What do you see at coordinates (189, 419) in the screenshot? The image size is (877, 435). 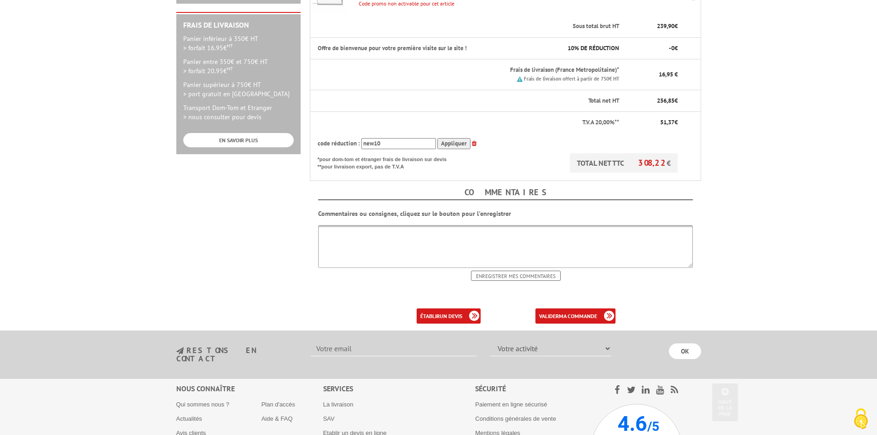 I see `a: Actualités` at bounding box center [189, 419].